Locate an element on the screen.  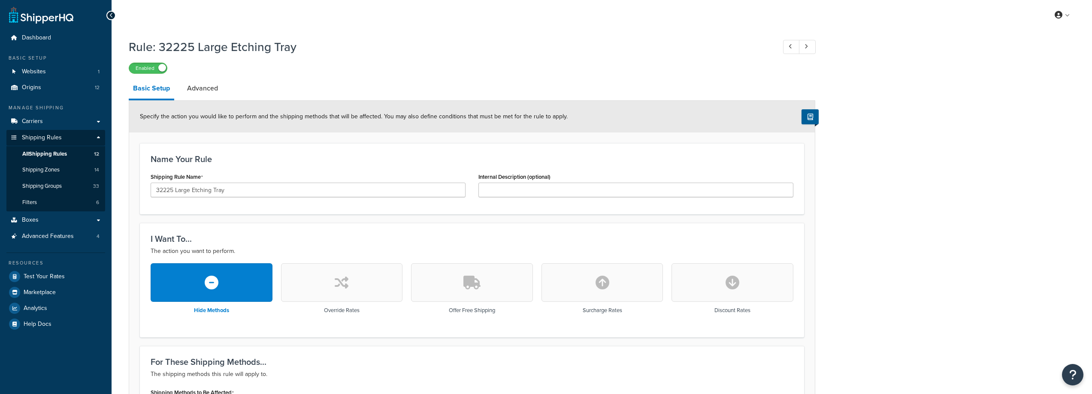
span: 4 is located at coordinates (98, 236).